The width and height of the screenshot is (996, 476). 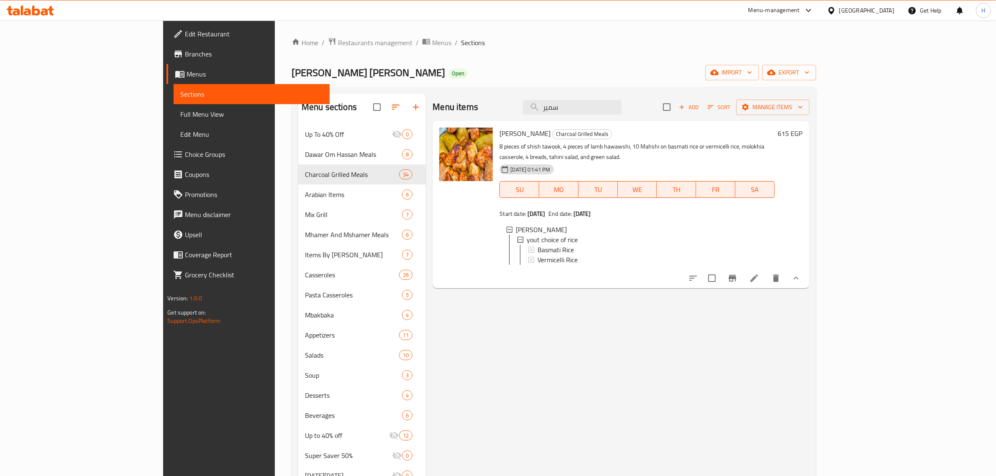 I want to click on span: 4, so click(x=407, y=395).